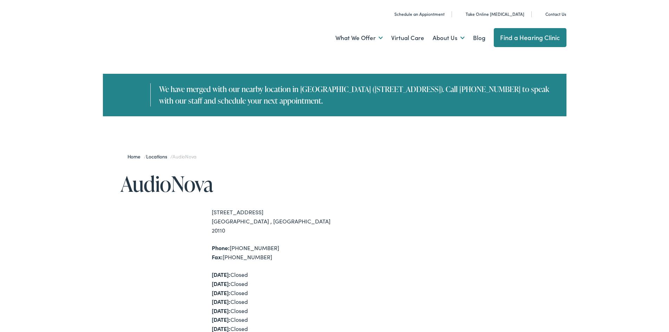 The height and width of the screenshot is (332, 669). What do you see at coordinates (552, 14) in the screenshot?
I see `a: Contact Us` at bounding box center [552, 14].